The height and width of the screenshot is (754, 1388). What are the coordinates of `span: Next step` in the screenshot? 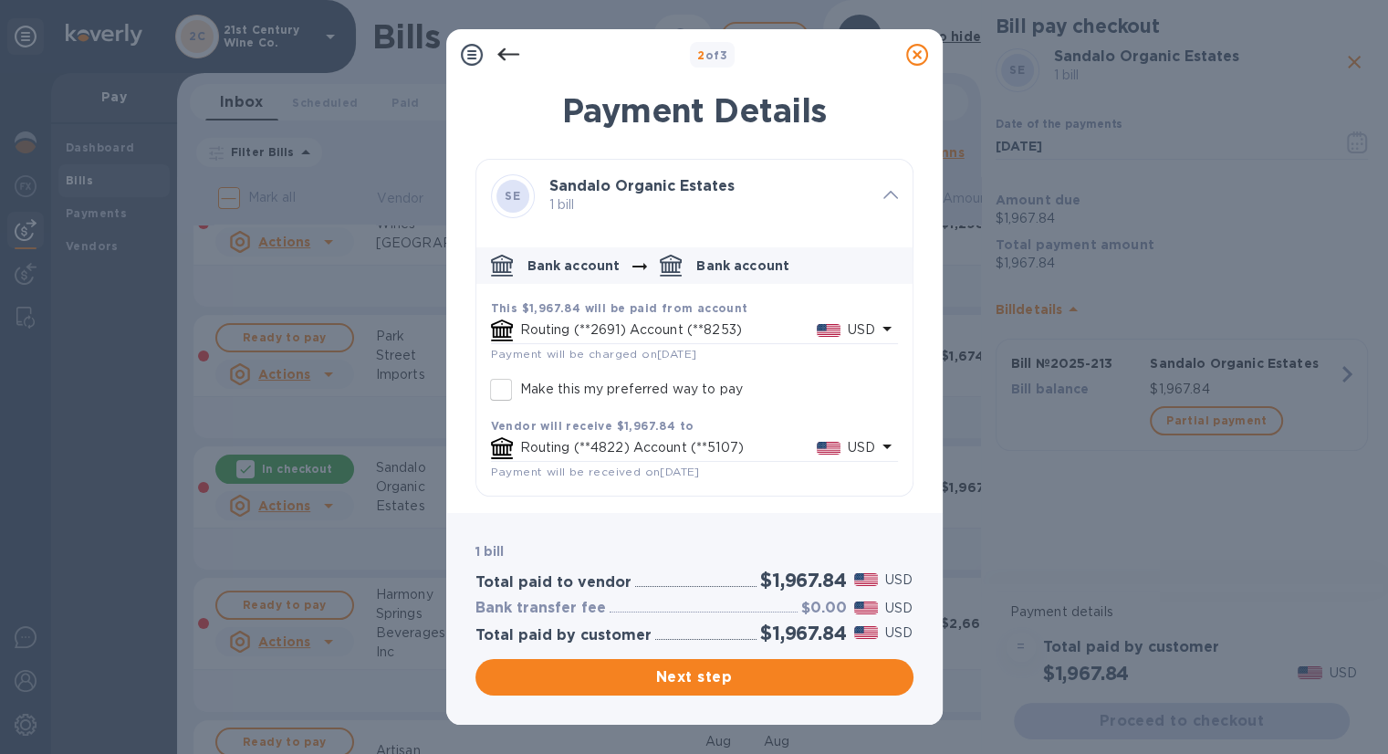 It's located at (695, 677).